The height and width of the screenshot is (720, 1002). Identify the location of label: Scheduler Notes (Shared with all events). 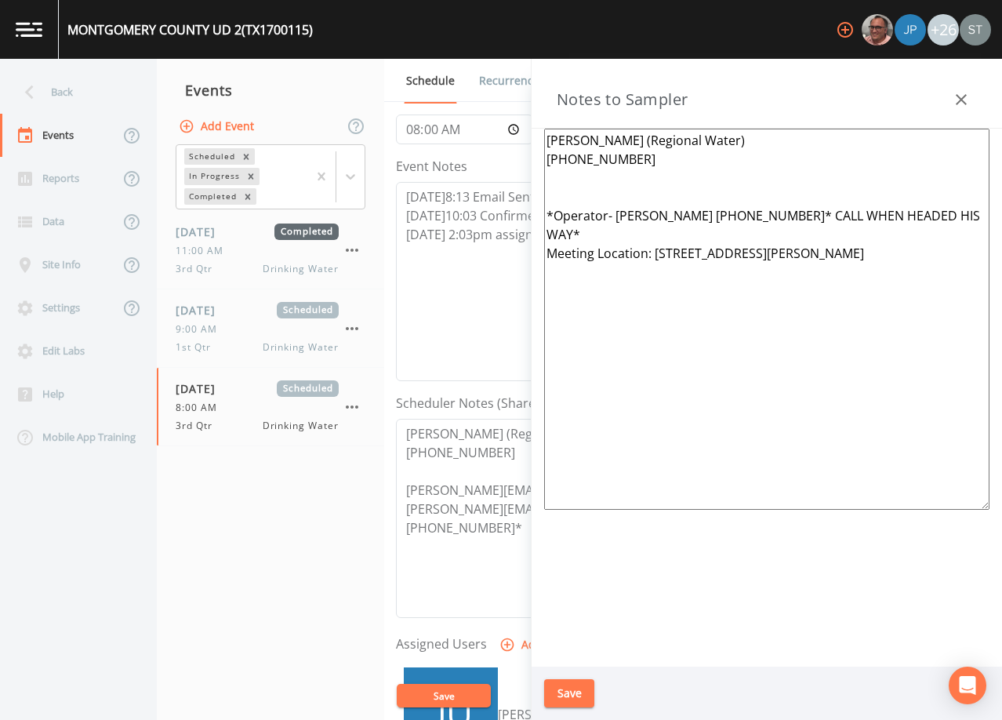
(515, 403).